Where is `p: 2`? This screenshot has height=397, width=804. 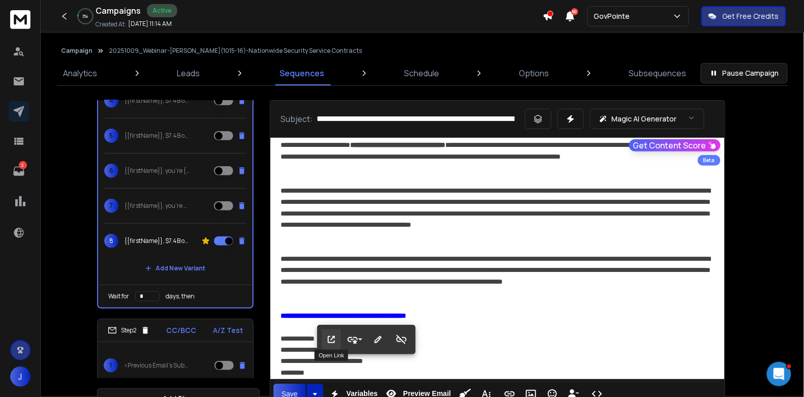
p: 2 is located at coordinates (23, 165).